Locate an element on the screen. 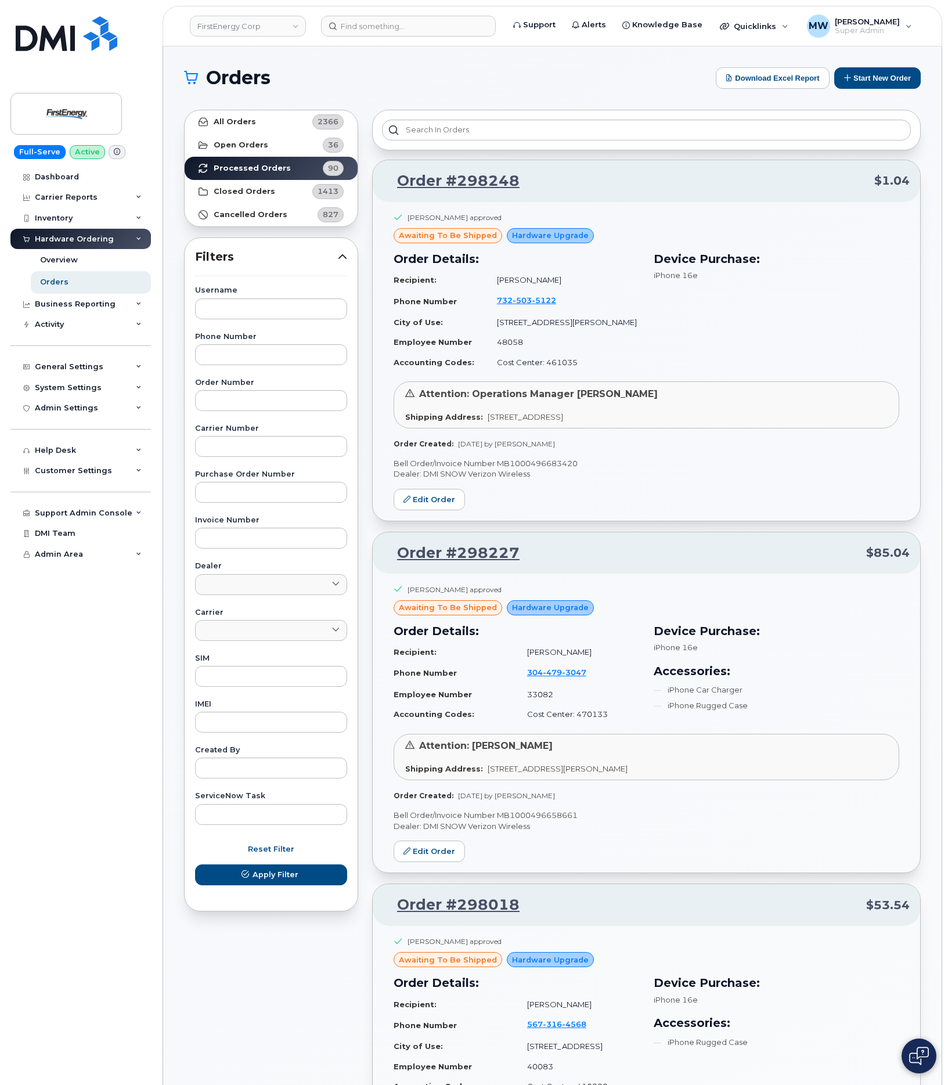 This screenshot has height=1085, width=948. button: Download Excel Report is located at coordinates (773, 78).